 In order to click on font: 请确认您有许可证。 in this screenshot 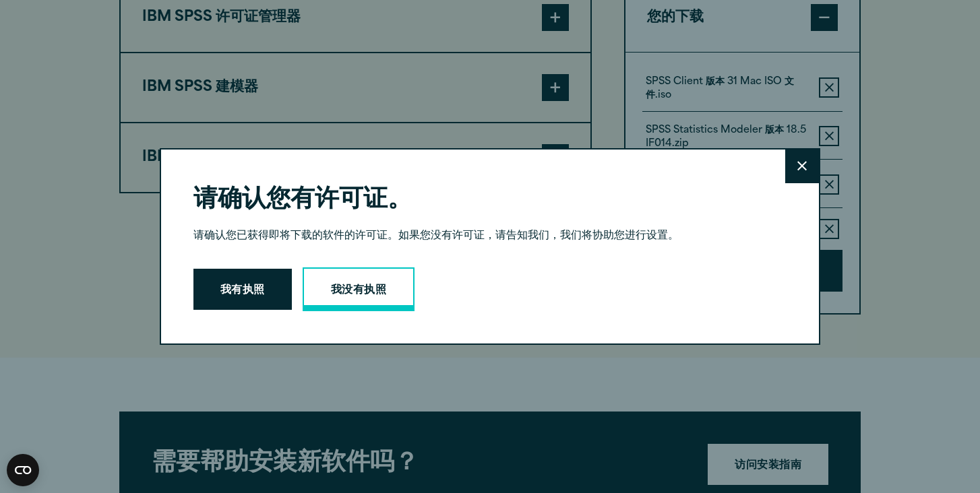, I will do `click(302, 197)`.